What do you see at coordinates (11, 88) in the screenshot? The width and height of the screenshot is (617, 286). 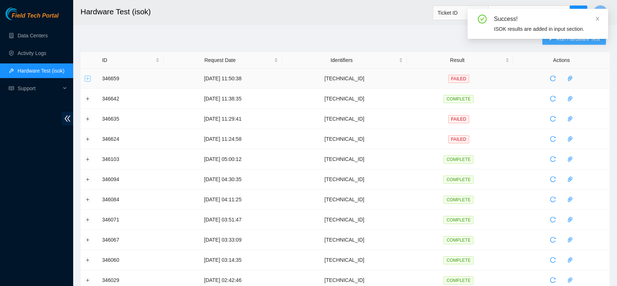 I see `span: read` at bounding box center [11, 88].